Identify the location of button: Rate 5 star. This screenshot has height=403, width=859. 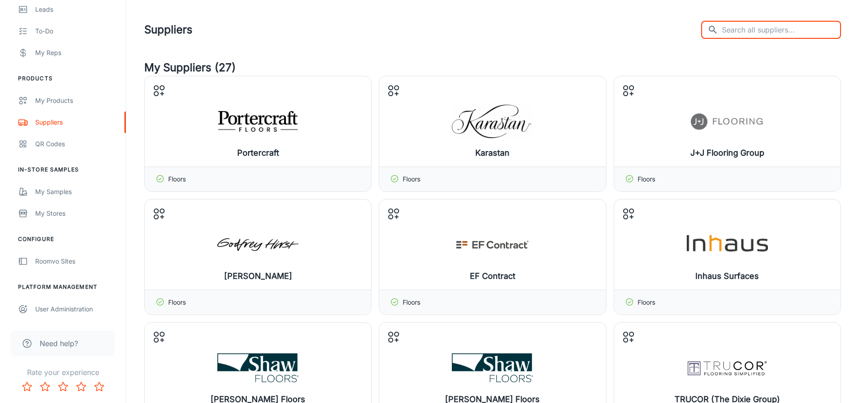
(99, 386).